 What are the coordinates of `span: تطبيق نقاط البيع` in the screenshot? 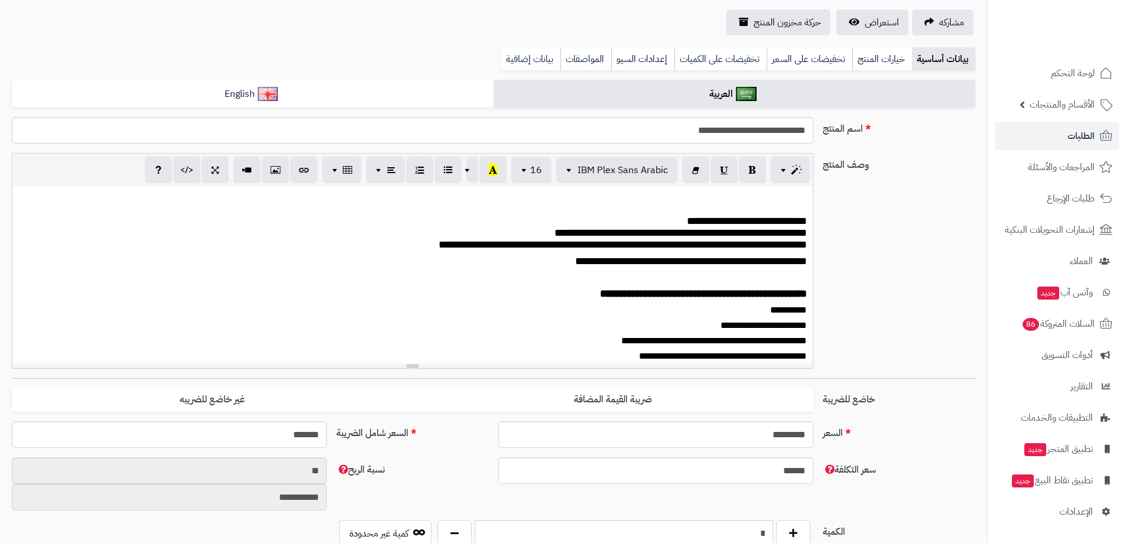 It's located at (1052, 481).